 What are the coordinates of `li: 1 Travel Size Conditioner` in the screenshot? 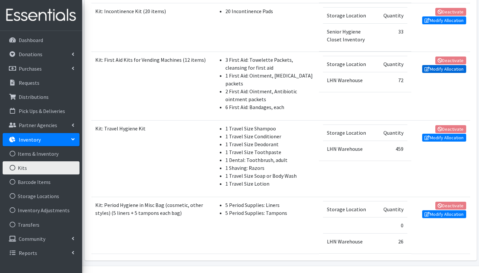 It's located at (270, 136).